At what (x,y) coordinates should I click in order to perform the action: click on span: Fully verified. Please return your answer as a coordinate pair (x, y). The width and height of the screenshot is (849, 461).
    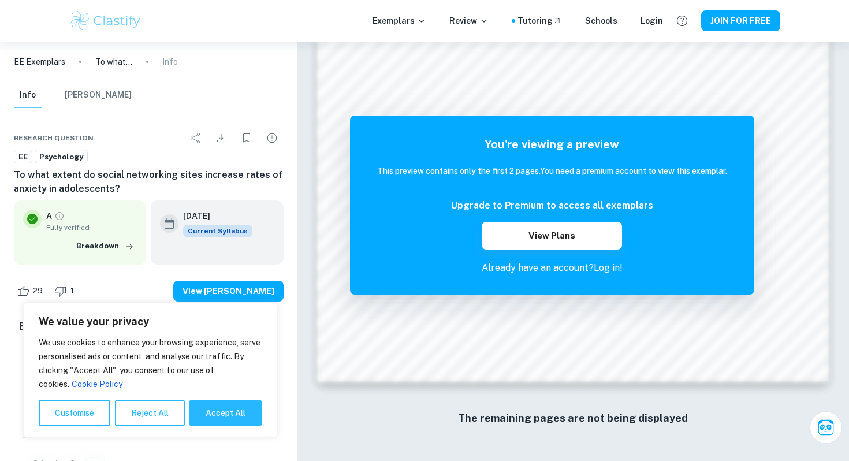
    Looking at the image, I should click on (91, 228).